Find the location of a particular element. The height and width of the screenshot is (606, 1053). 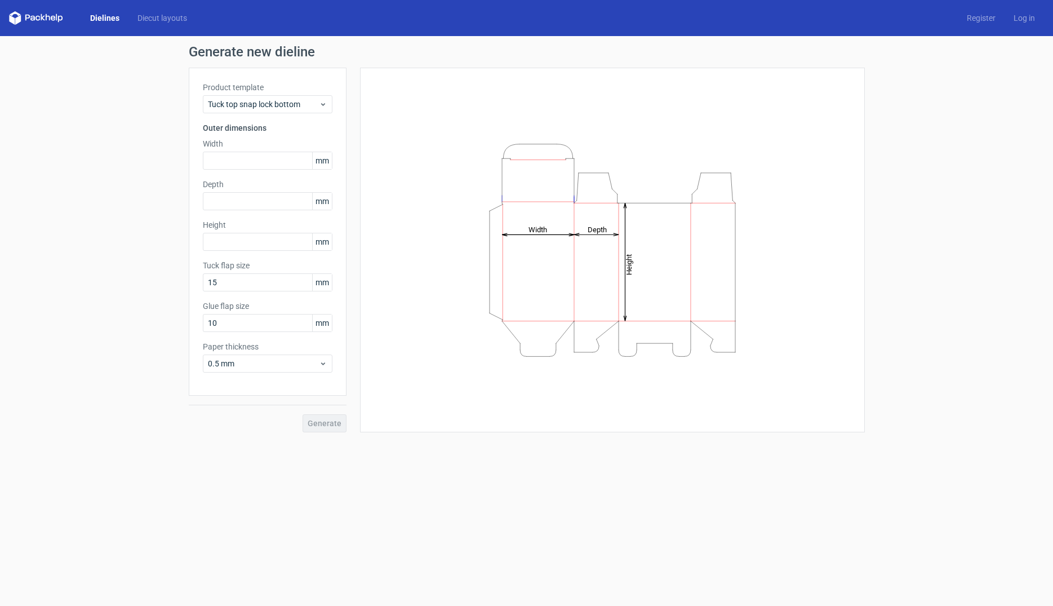

a: Register is located at coordinates (981, 18).